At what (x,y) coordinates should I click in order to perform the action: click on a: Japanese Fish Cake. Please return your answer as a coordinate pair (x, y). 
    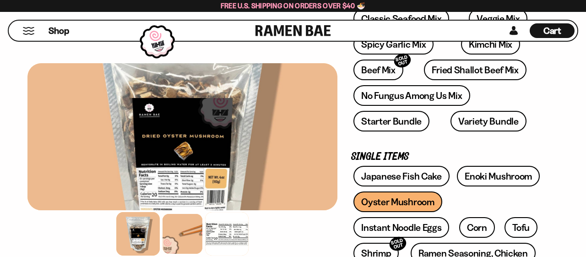
    Looking at the image, I should click on (401, 176).